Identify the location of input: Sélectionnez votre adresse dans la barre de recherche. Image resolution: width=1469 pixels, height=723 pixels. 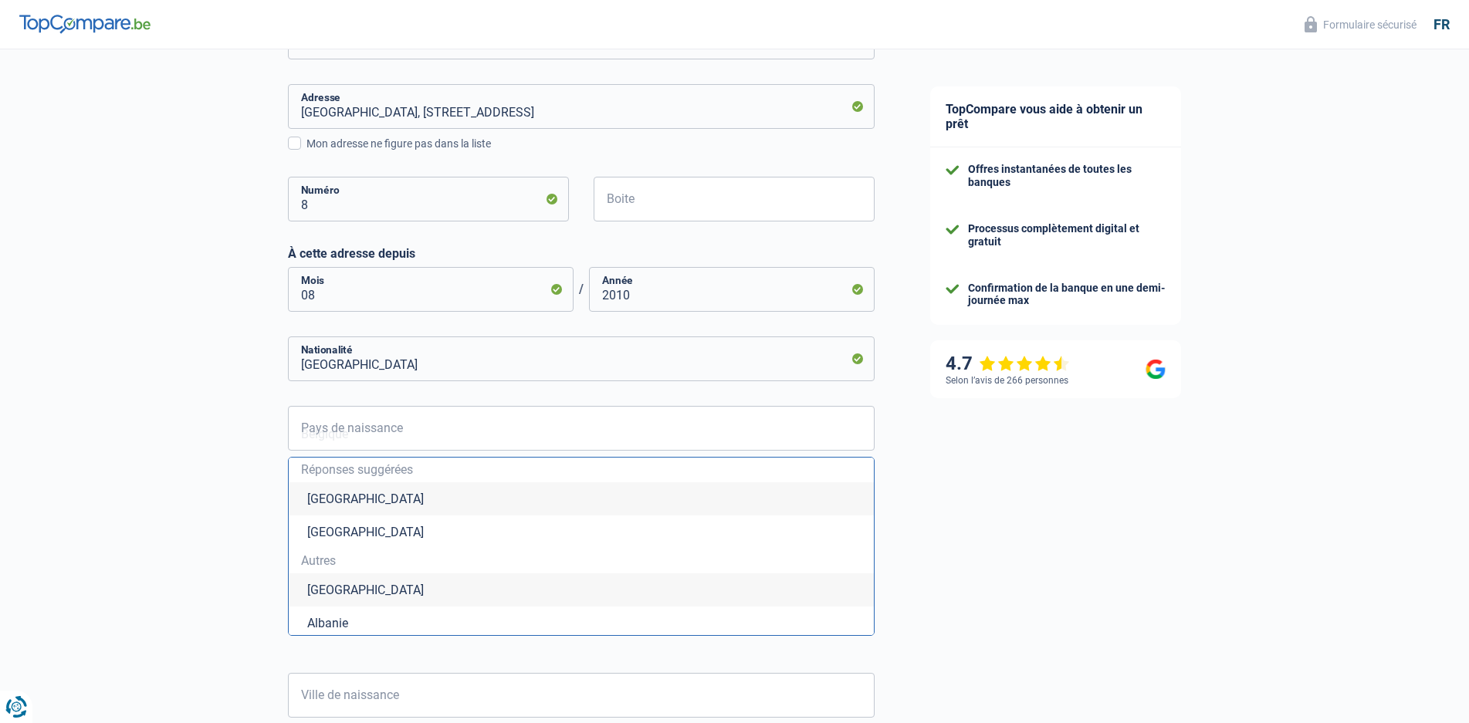
(581, 106).